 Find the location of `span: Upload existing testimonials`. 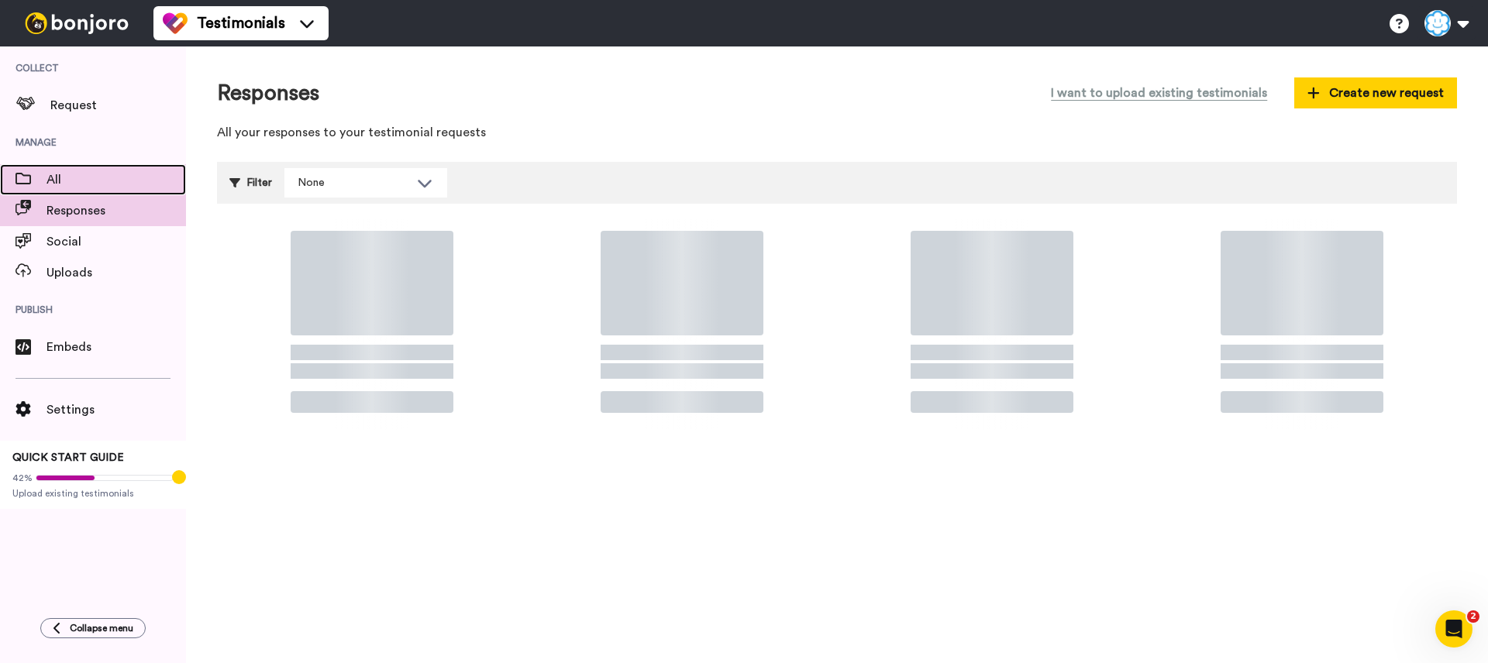

span: Upload existing testimonials is located at coordinates (93, 494).